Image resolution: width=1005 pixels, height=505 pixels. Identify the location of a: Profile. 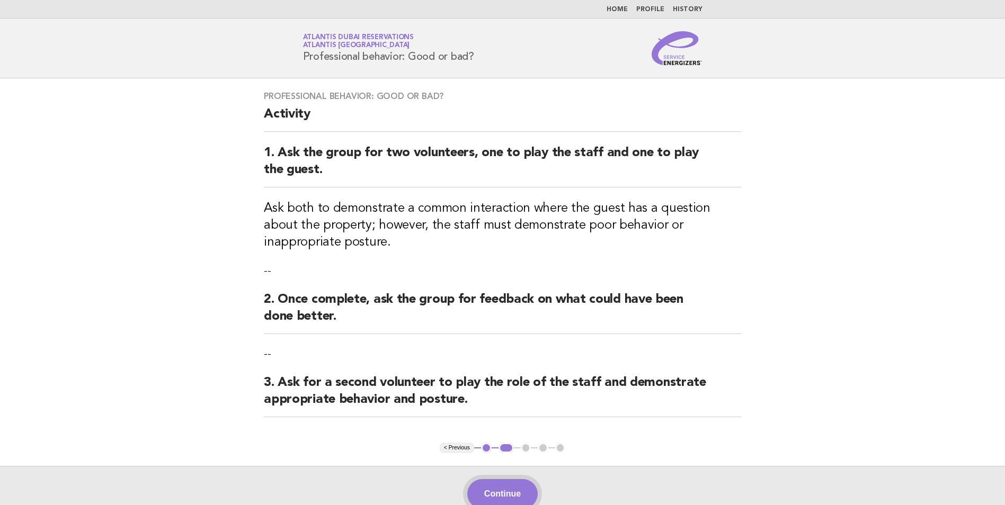
(650, 10).